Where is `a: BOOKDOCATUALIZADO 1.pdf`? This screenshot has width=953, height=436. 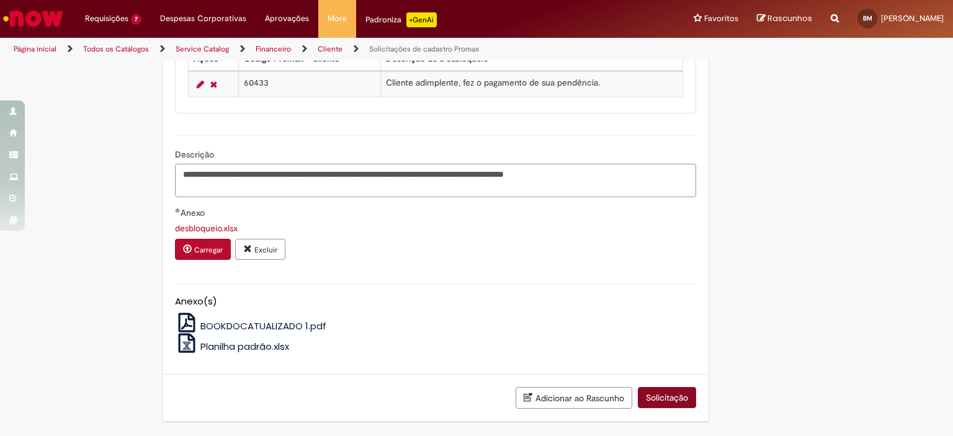 a: BOOKDOCATUALIZADO 1.pdf is located at coordinates (251, 326).